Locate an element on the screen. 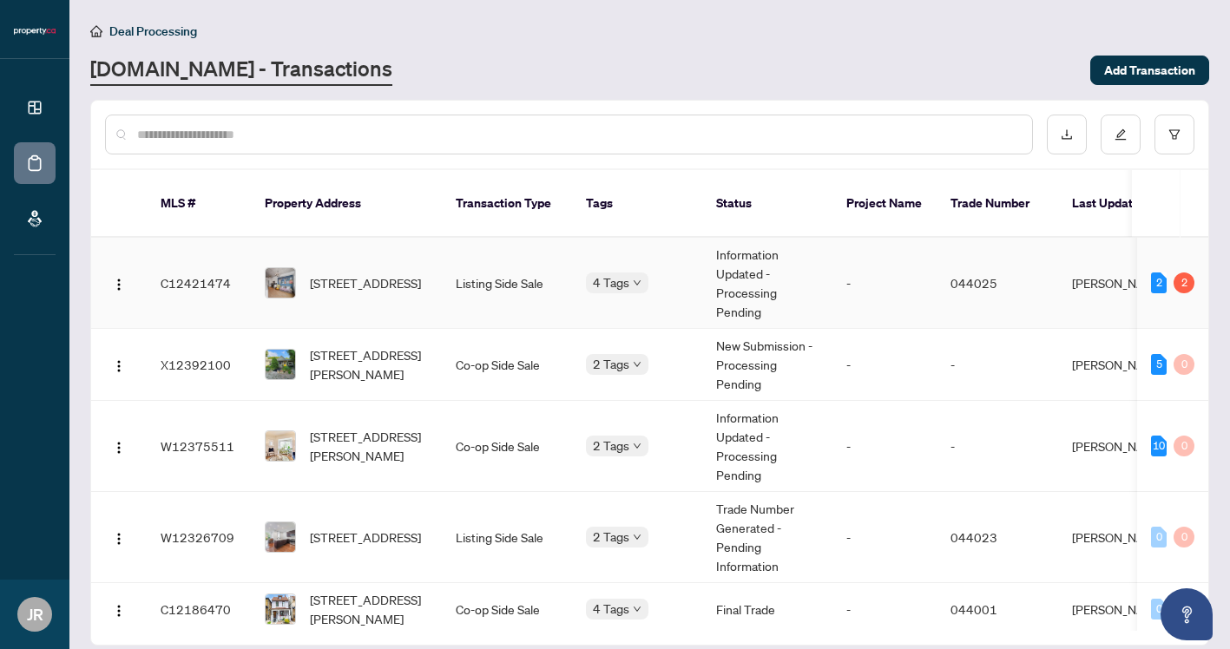 Image resolution: width=1230 pixels, height=649 pixels. div: 5 is located at coordinates (1159, 365).